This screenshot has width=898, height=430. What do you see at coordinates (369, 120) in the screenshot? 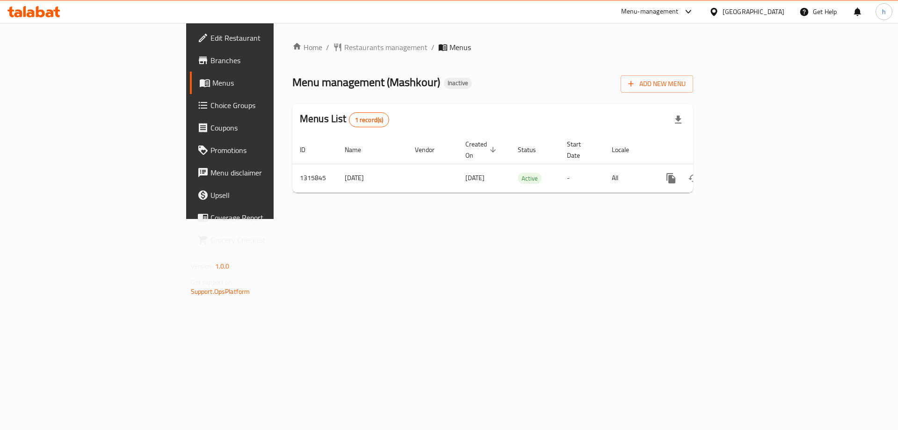
I see `span: 1 record(s)` at bounding box center [369, 120].